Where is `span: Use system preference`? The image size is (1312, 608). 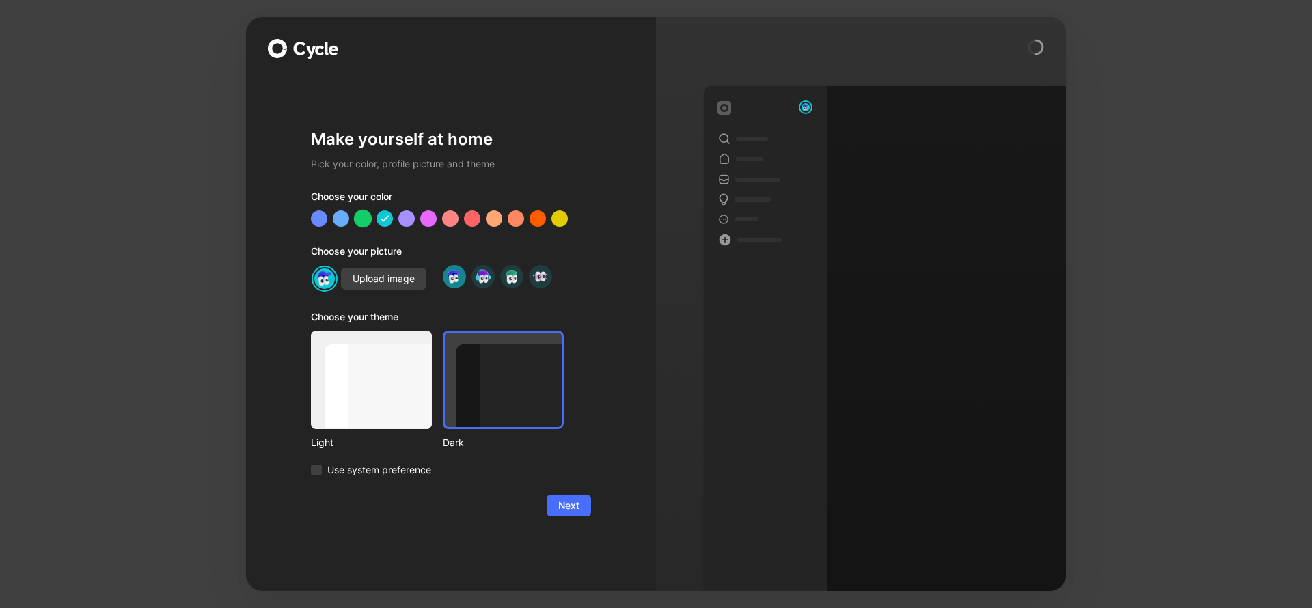
span: Use system preference is located at coordinates (379, 470).